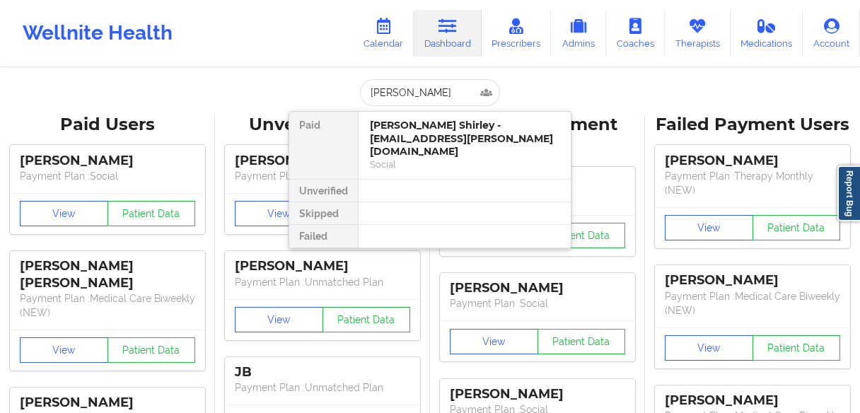 Image resolution: width=860 pixels, height=413 pixels. I want to click on div: Failed Payment Users, so click(753, 124).